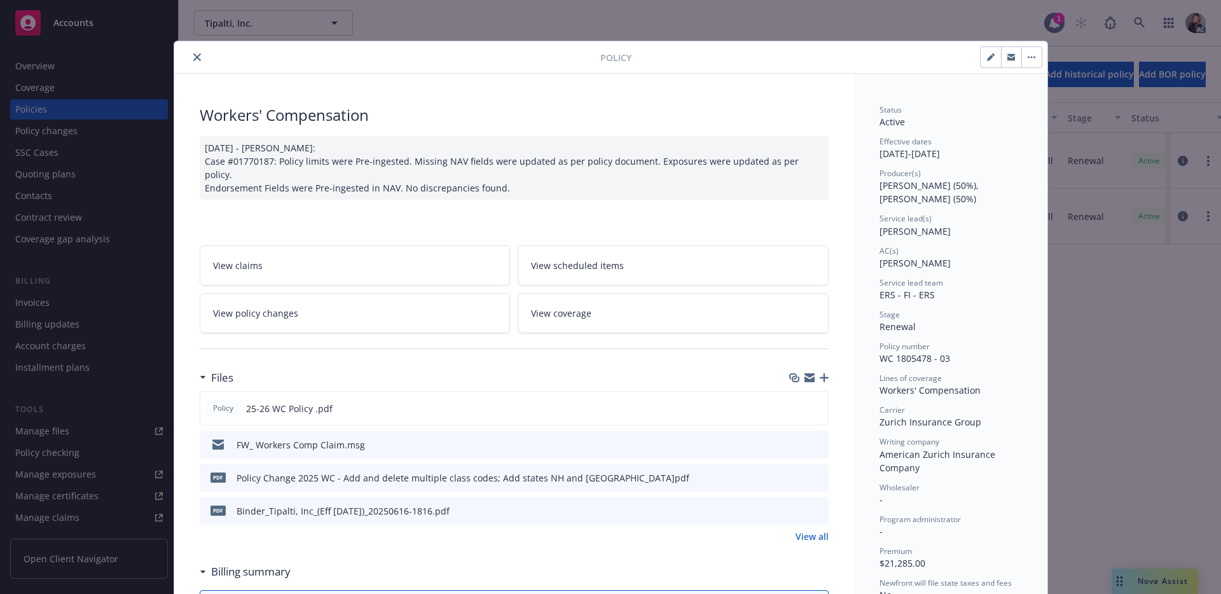  What do you see at coordinates (561, 313) in the screenshot?
I see `span: View coverage` at bounding box center [561, 313].